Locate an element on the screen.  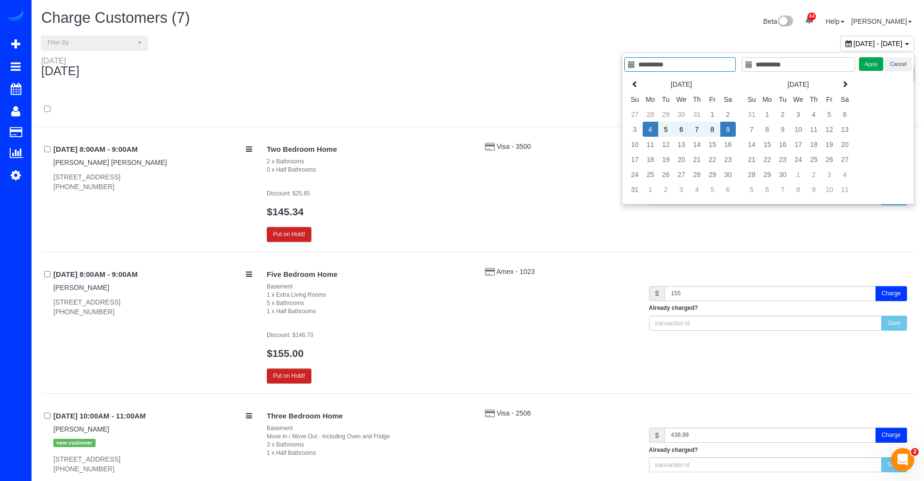
div: 1 x Extra Living Rooms is located at coordinates (368, 295).